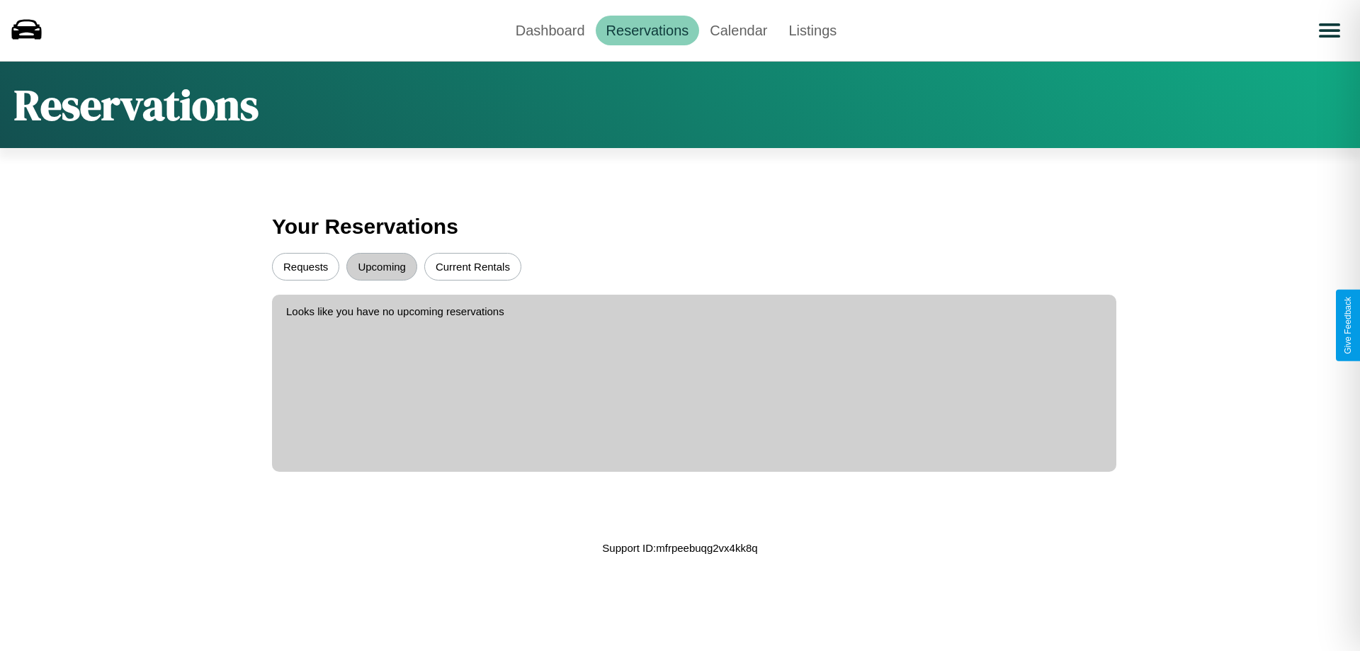 The image size is (1360, 651). Describe the element at coordinates (472, 266) in the screenshot. I see `button: Current Rentals` at that location.